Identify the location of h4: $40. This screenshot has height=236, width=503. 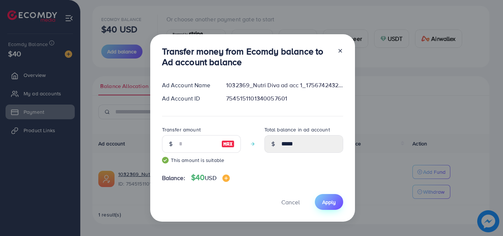
(210, 178).